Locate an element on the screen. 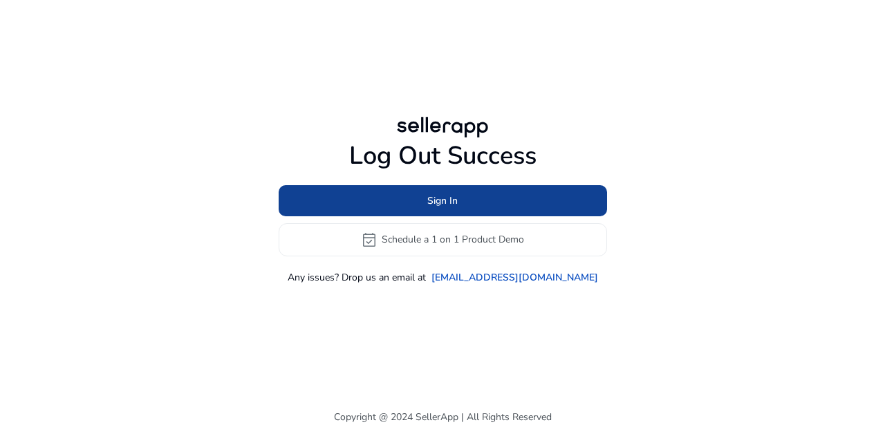 Image resolution: width=885 pixels, height=436 pixels. span: Sign In is located at coordinates (443, 201).